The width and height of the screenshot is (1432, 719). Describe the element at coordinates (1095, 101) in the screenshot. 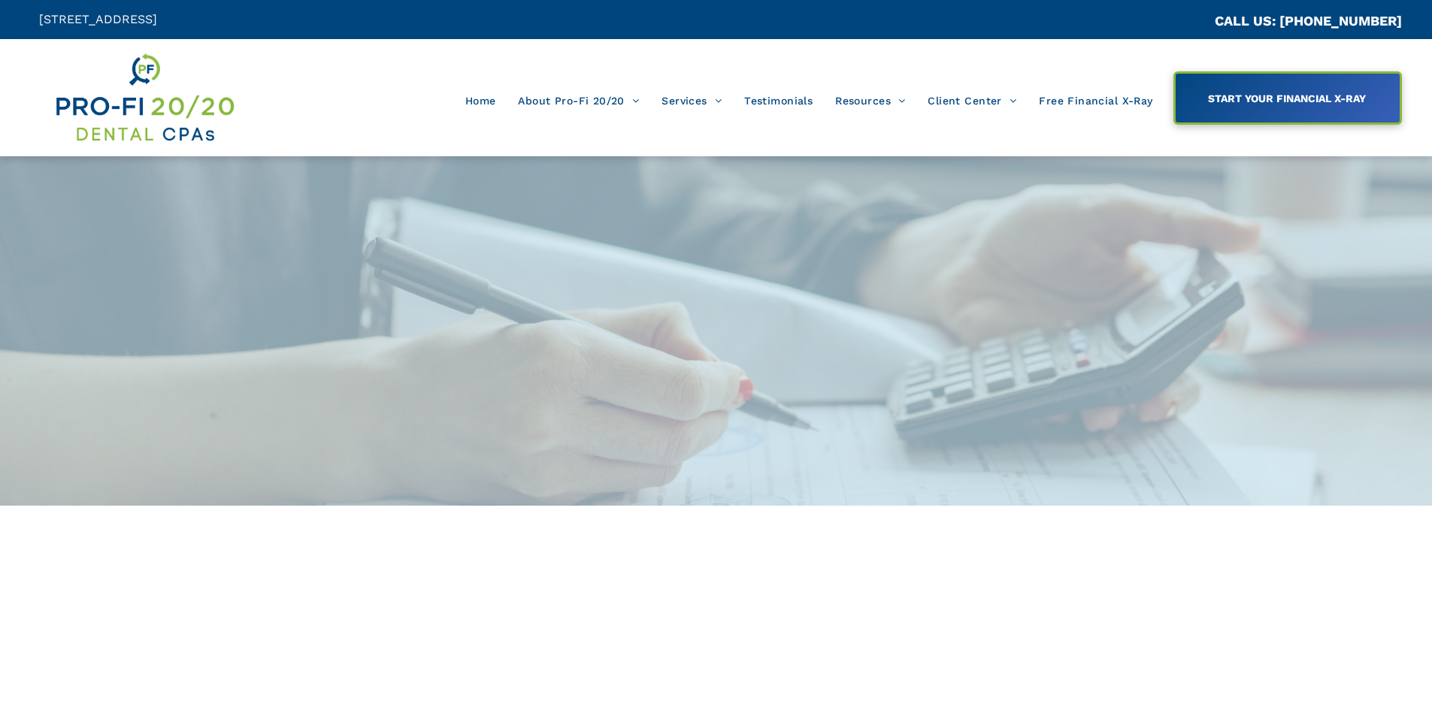

I see `a: Free Financial X-Ray` at that location.